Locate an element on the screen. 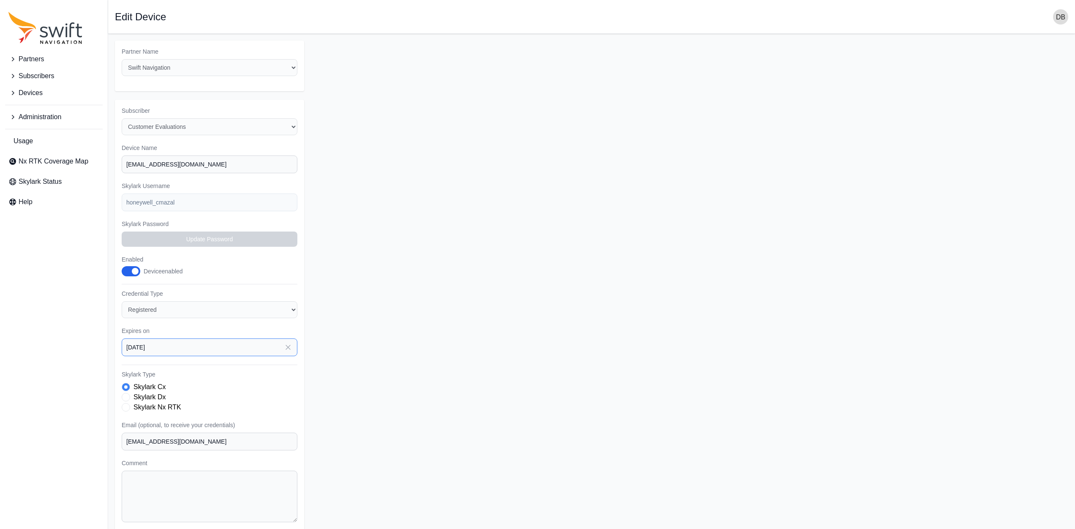  button: Subscribers is located at coordinates (54, 76).